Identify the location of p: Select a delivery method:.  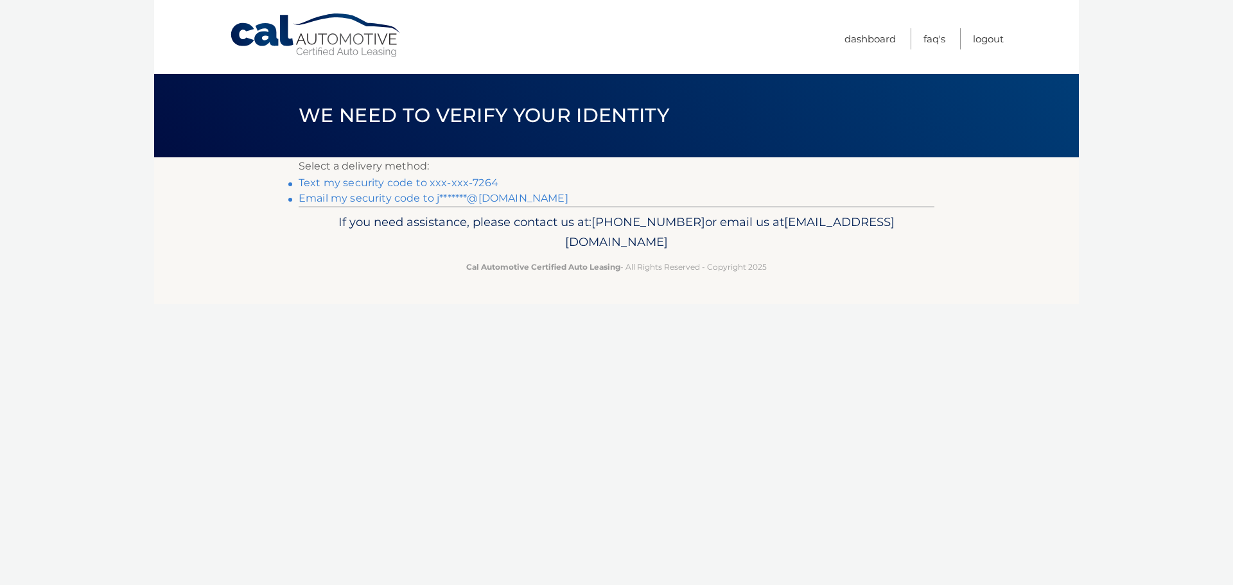
(617, 166).